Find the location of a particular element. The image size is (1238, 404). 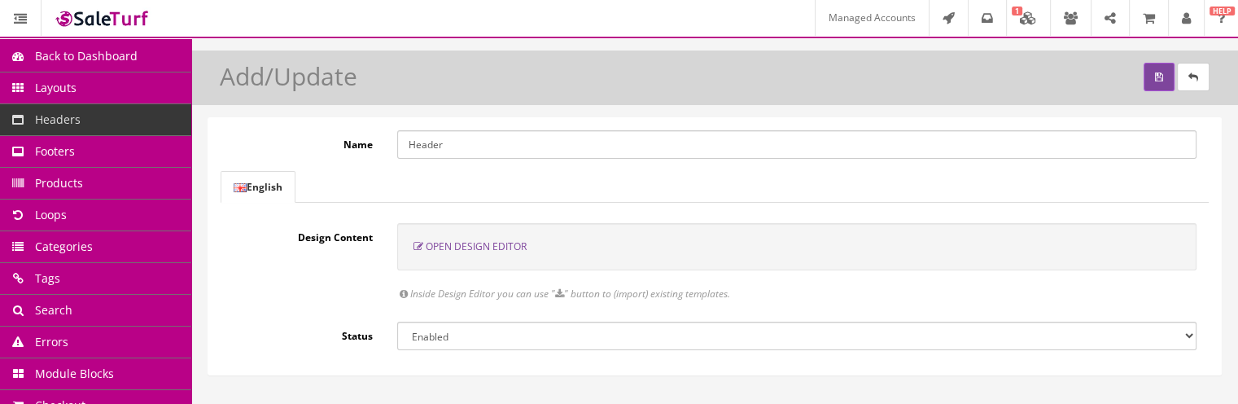

h1: Add/Update is located at coordinates (288, 76).